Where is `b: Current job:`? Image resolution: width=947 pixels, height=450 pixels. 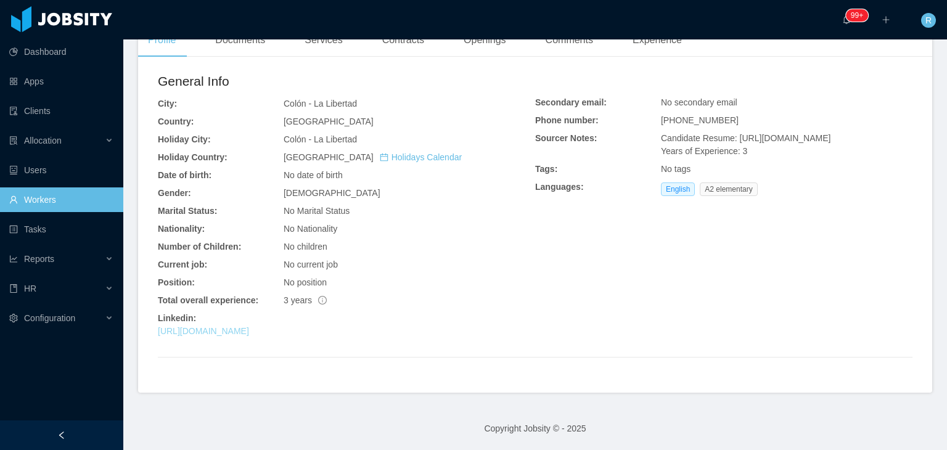
b: Current job: is located at coordinates (183, 265).